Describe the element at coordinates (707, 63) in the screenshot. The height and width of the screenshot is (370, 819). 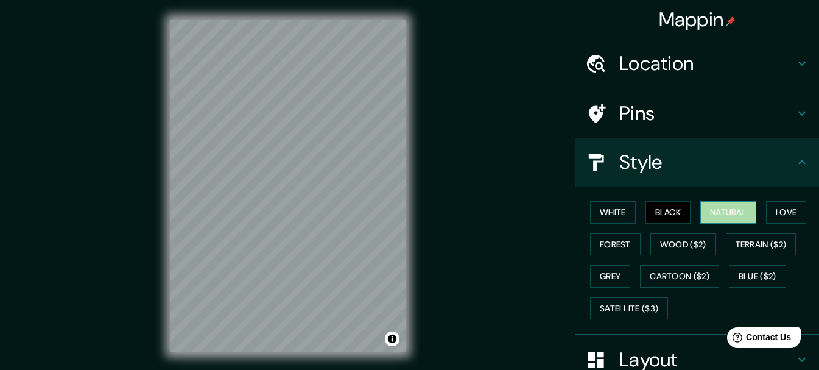
I see `h4: Location` at that location.